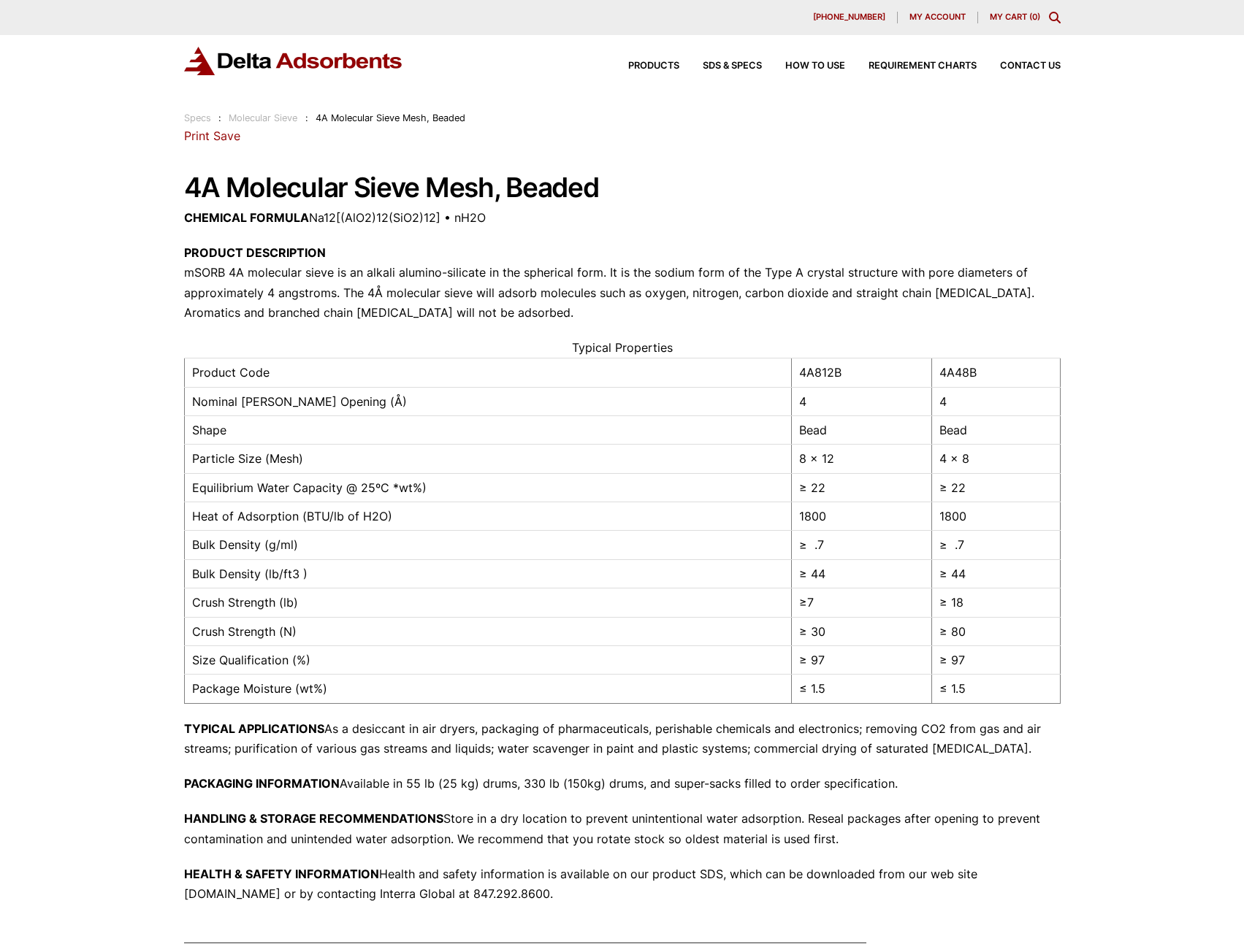 This screenshot has height=952, width=1244. Describe the element at coordinates (911, 66) in the screenshot. I see `a: Requirement Charts` at that location.